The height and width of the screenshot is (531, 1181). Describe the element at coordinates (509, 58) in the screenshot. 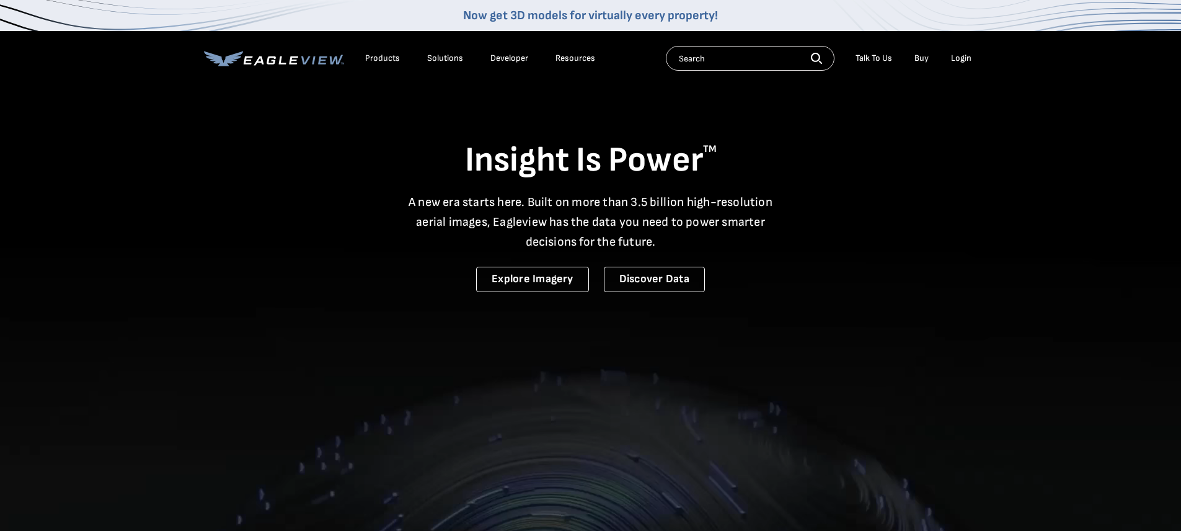

I see `a: Developer` at that location.